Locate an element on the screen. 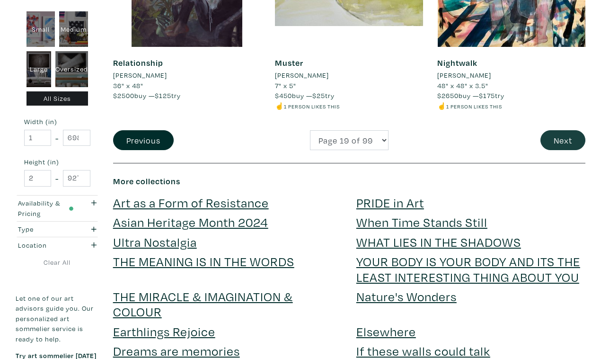  div: All Sizes is located at coordinates (57, 98).